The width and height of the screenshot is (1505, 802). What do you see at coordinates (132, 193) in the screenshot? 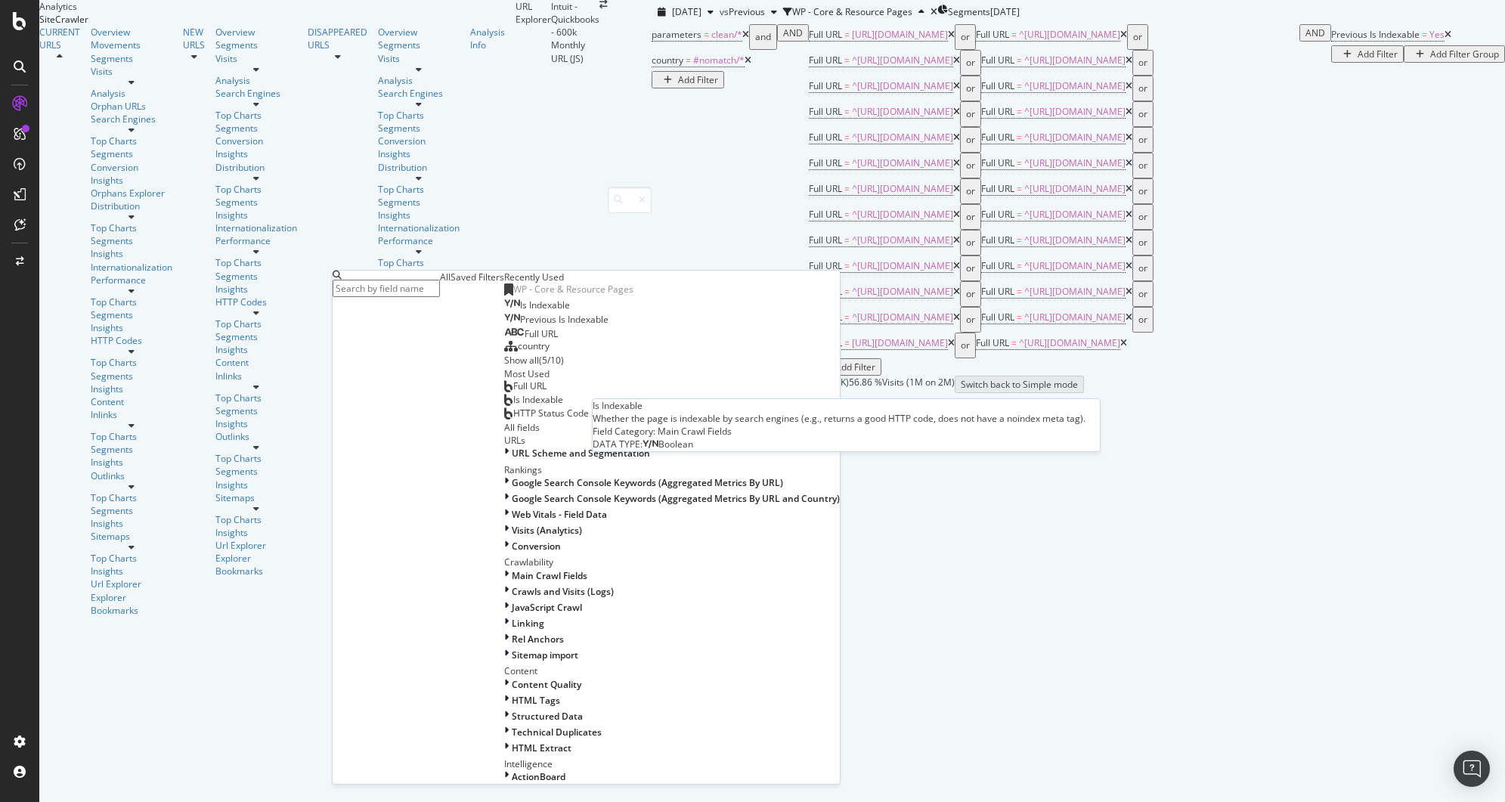
I see `div: Orphans Explorer` at bounding box center [132, 193].